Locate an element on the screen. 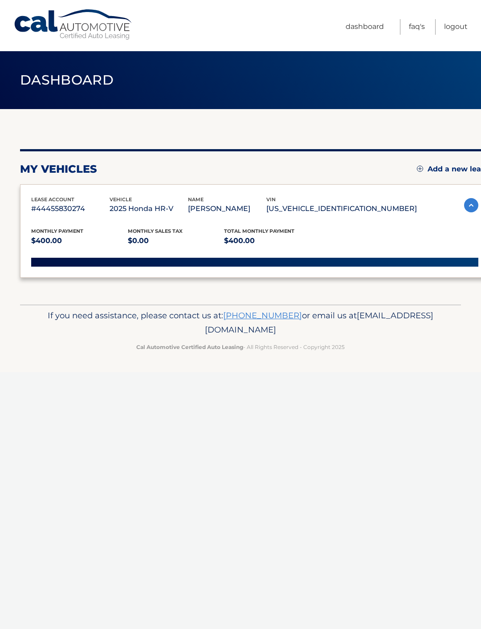 The height and width of the screenshot is (629, 481). p: 2025 Honda HR-V is located at coordinates (149, 209).